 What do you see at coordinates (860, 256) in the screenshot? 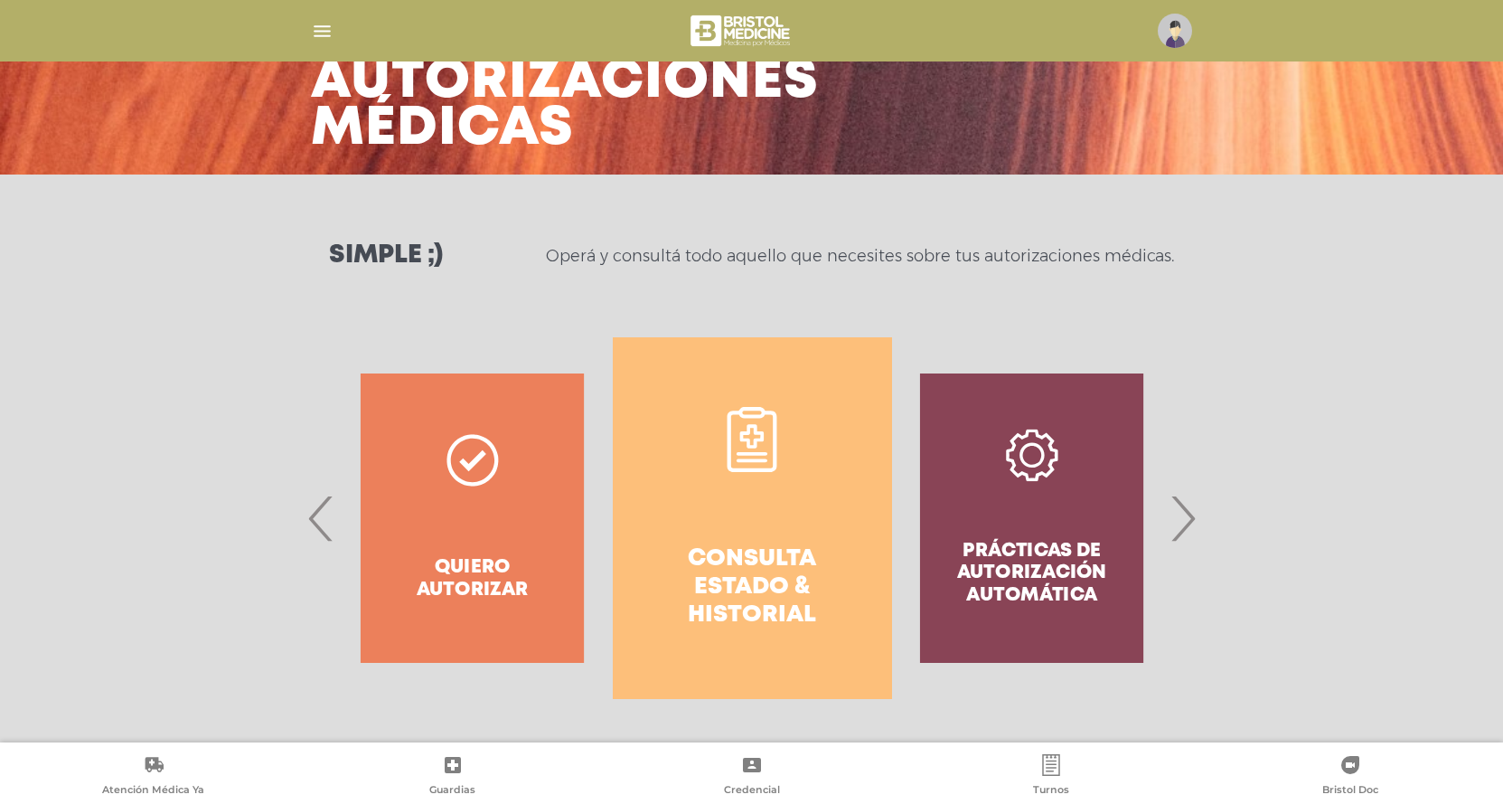
I see `p: Operá y consultá todo aquello que necesites sobre tus autorizaciones médicas.` at bounding box center [860, 256].